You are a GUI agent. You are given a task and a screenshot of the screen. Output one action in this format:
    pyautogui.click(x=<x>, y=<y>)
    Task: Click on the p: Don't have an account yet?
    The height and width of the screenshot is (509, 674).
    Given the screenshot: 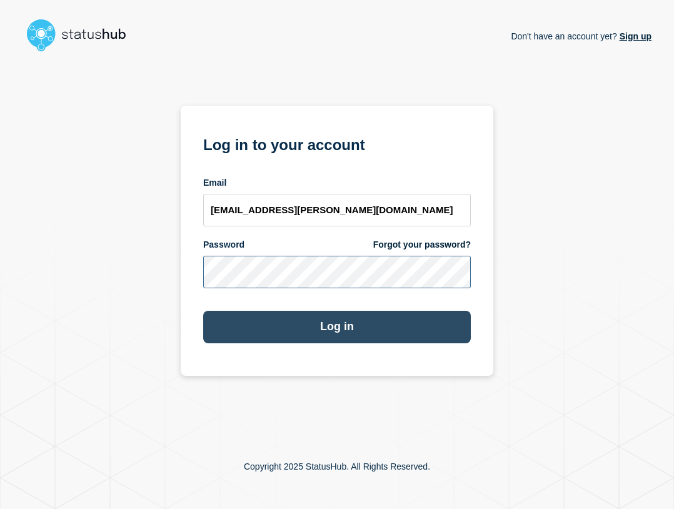 What is the action you would take?
    pyautogui.click(x=581, y=36)
    